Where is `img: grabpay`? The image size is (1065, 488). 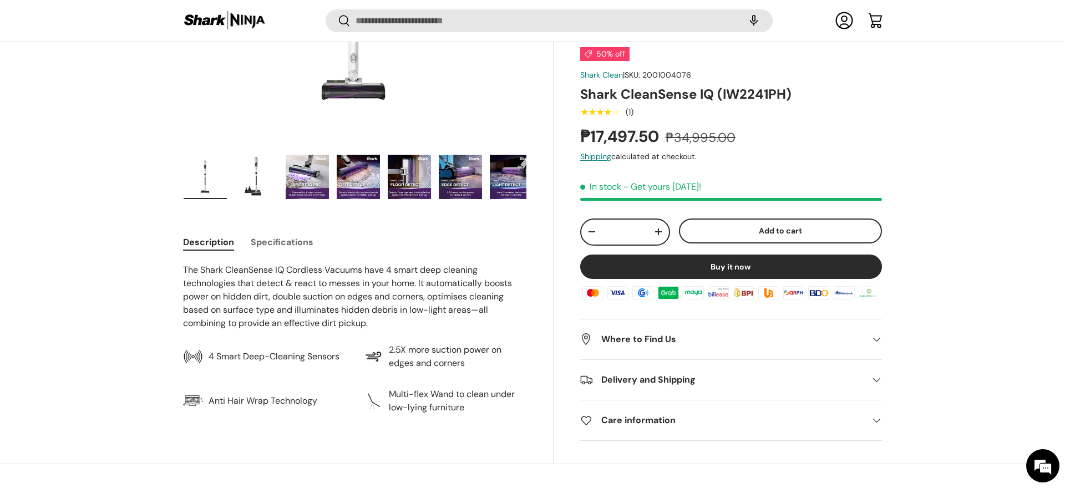
img: grabpay is located at coordinates (668, 292).